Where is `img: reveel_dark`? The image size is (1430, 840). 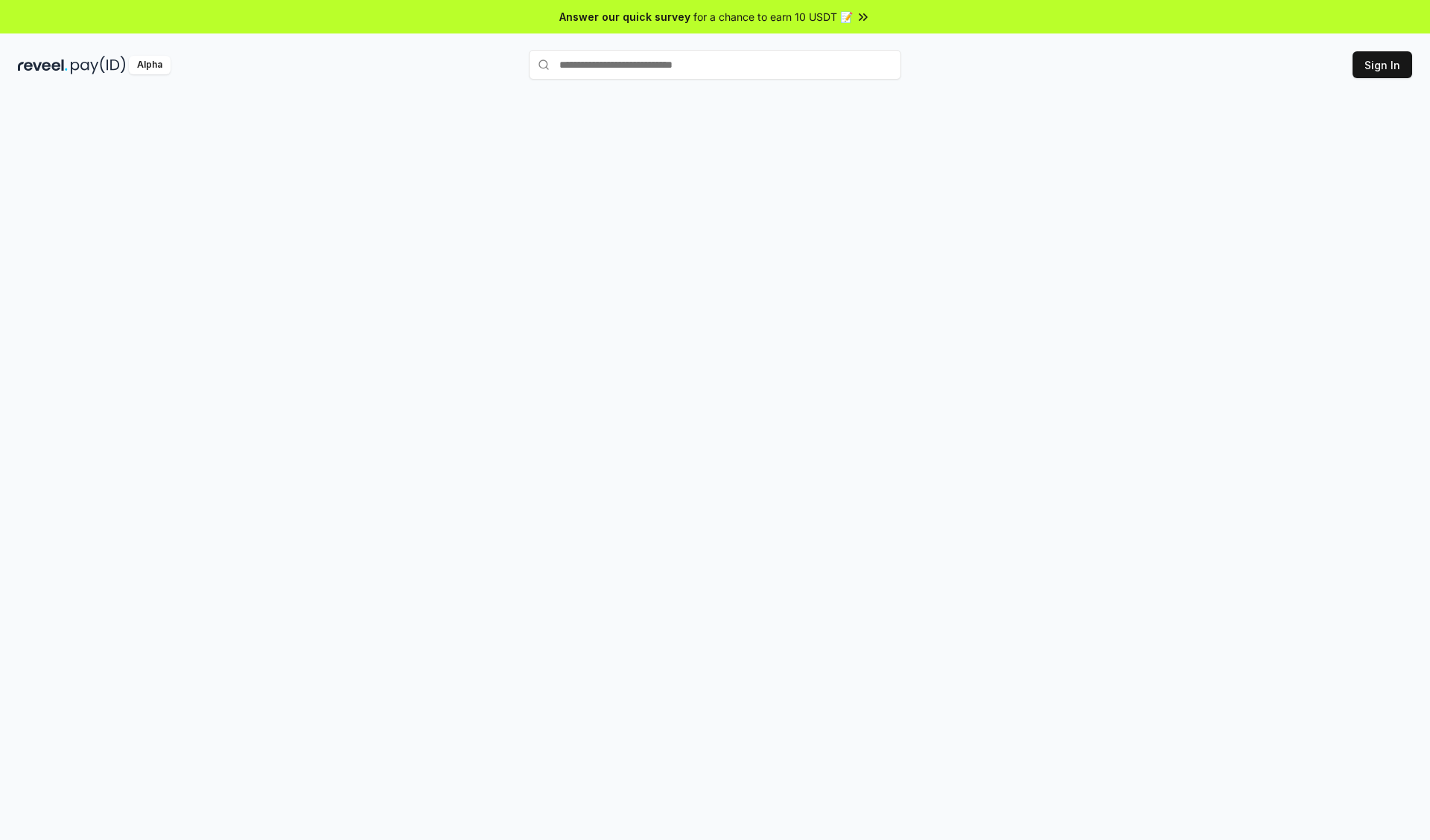
img: reveel_dark is located at coordinates (43, 65).